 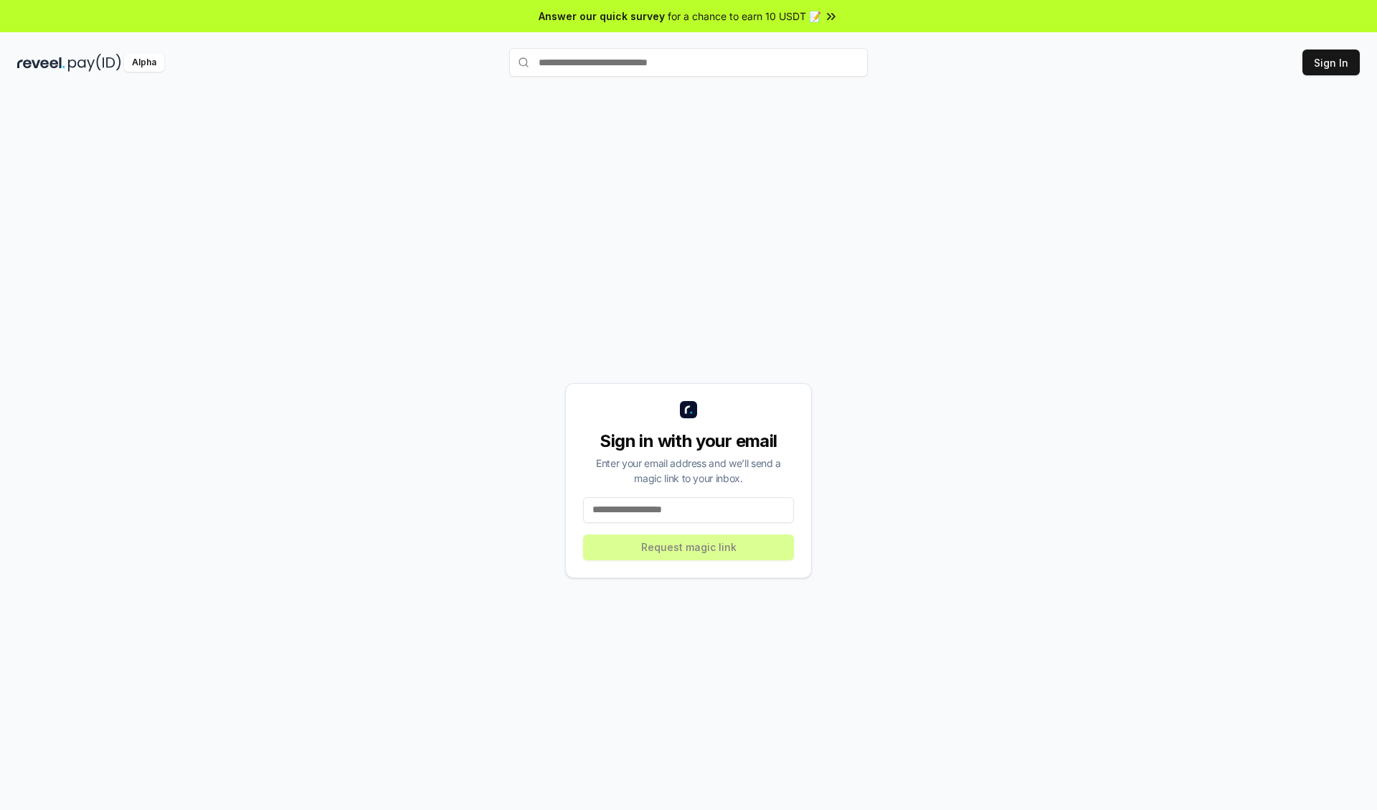 What do you see at coordinates (688, 470) in the screenshot?
I see `div: Enter your email address and we’ll send a magic link to your inbox.` at bounding box center [688, 470].